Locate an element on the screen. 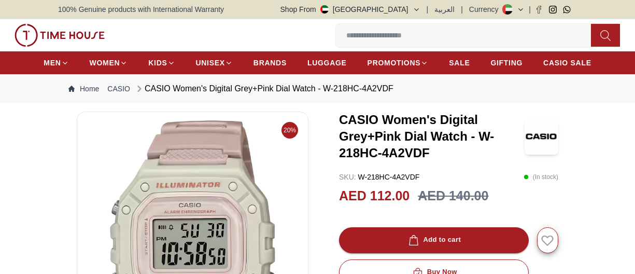  h3: AED 140.00 is located at coordinates (453, 196).